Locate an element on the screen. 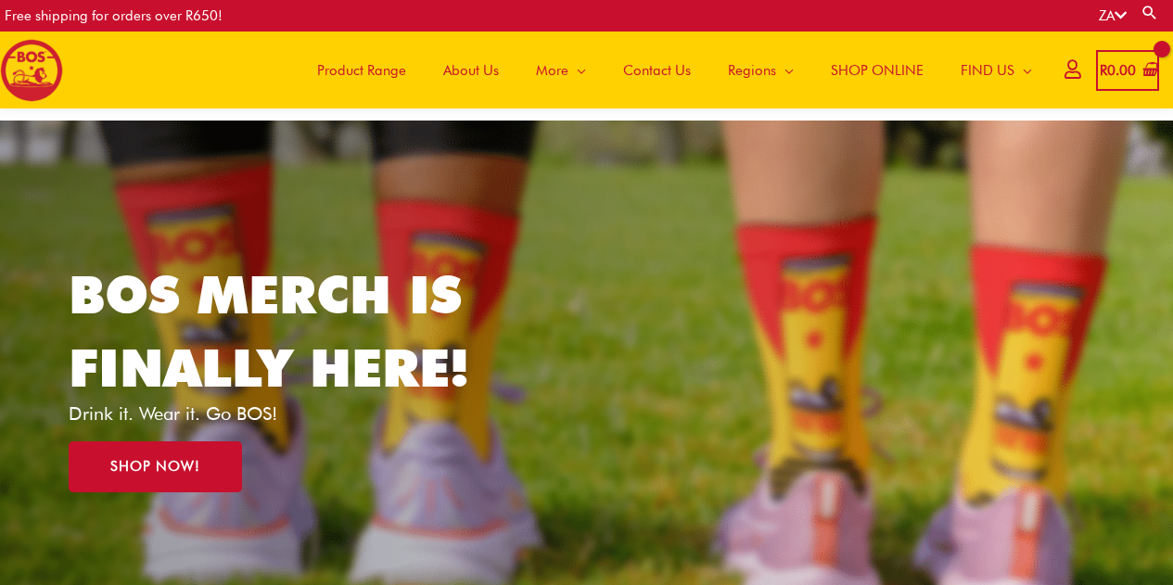 The image size is (1173, 585). a: Search button is located at coordinates (1150, 12).